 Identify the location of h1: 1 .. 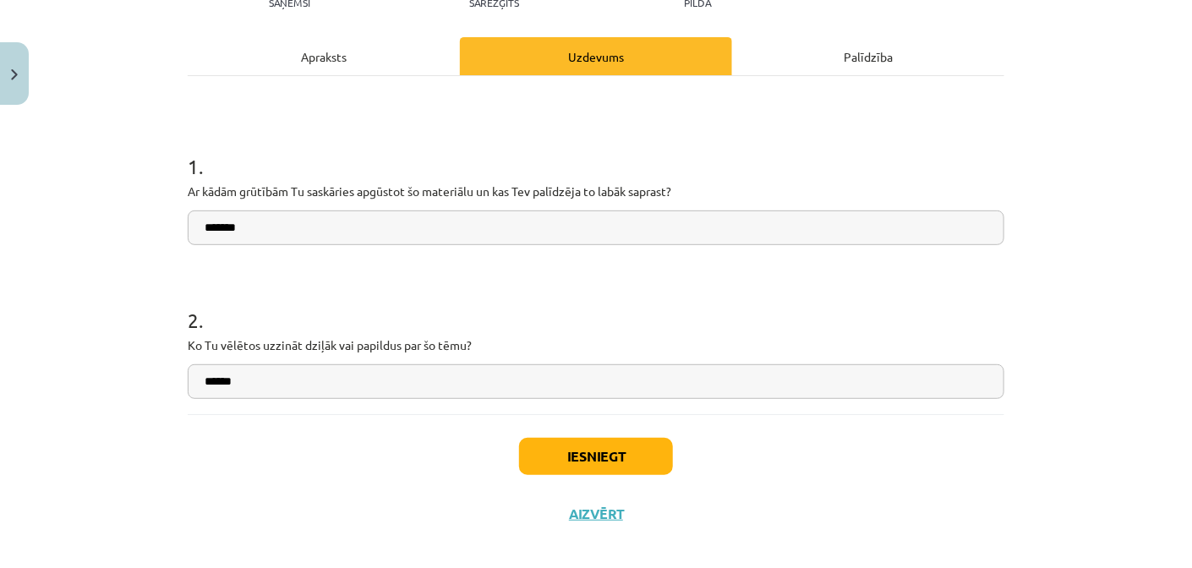
(596, 151).